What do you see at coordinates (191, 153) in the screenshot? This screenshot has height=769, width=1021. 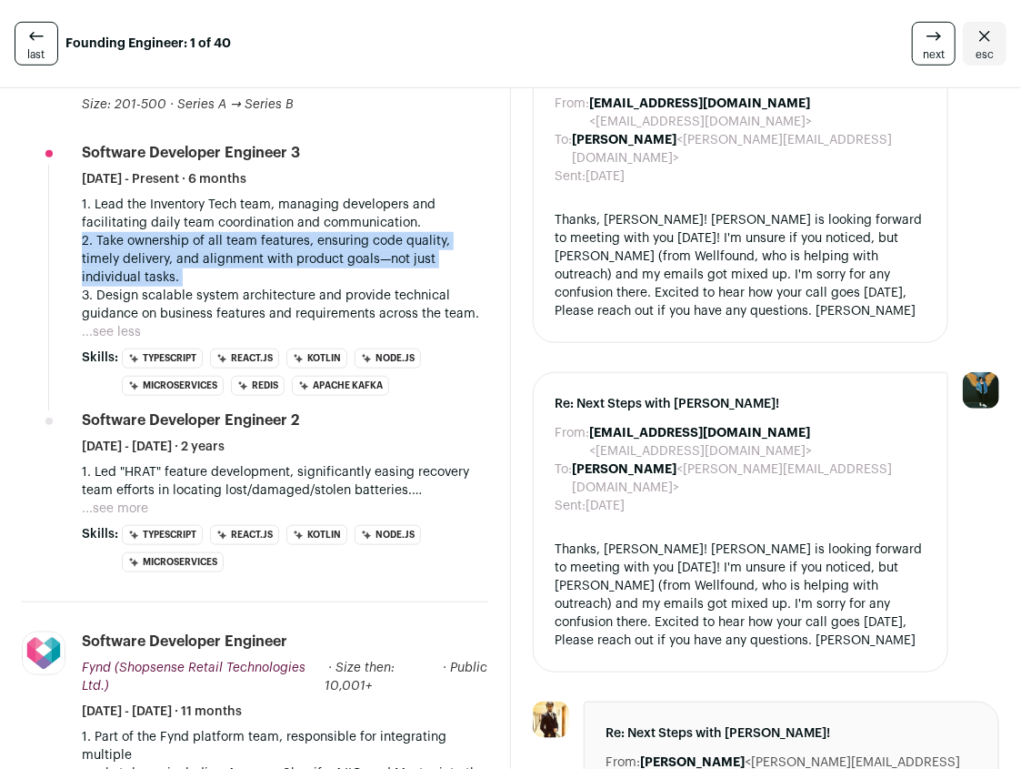 I see `div: Software Developer Engineer 3` at bounding box center [191, 153].